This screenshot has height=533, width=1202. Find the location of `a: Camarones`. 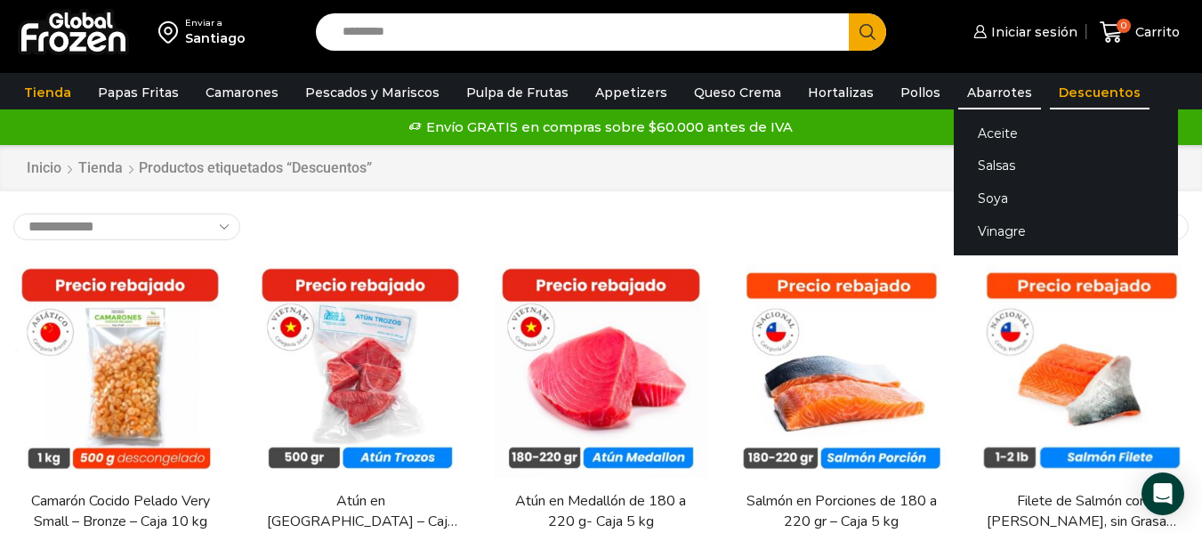

a: Camarones is located at coordinates (242, 93).